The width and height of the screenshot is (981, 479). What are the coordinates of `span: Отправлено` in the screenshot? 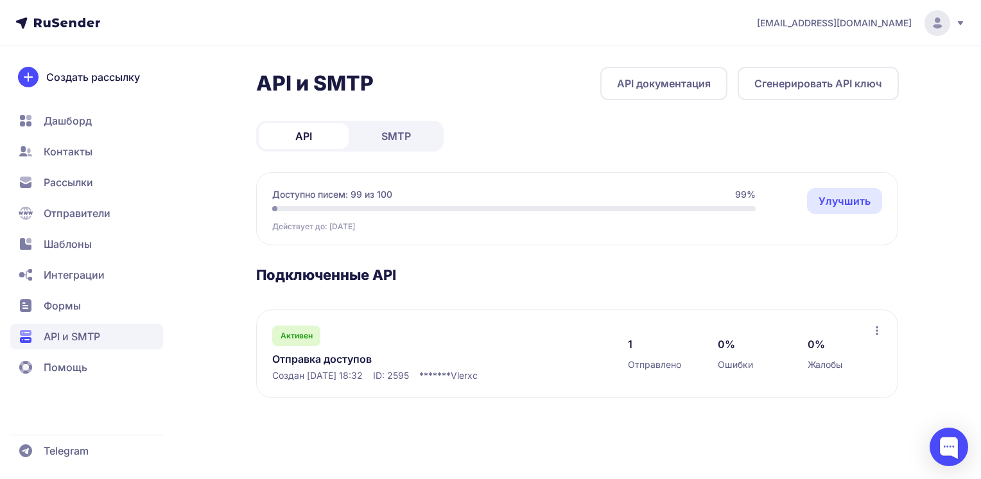 It's located at (654, 365).